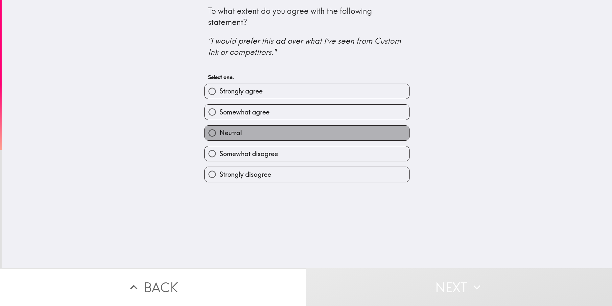 The height and width of the screenshot is (306, 612). I want to click on i: "I would prefer this ad over what I've seen from Custom Ink or competitors.", so click(305, 46).